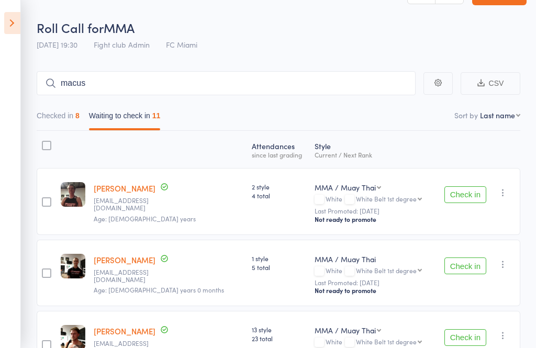 This screenshot has width=536, height=348. I want to click on label: Sort by, so click(466, 115).